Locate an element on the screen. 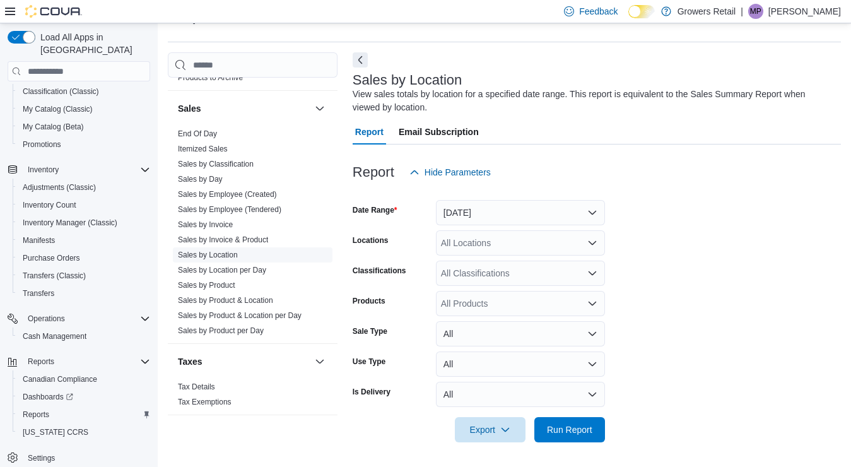 Image resolution: width=851 pixels, height=467 pixels. a: Transfers (Classic) is located at coordinates (54, 276).